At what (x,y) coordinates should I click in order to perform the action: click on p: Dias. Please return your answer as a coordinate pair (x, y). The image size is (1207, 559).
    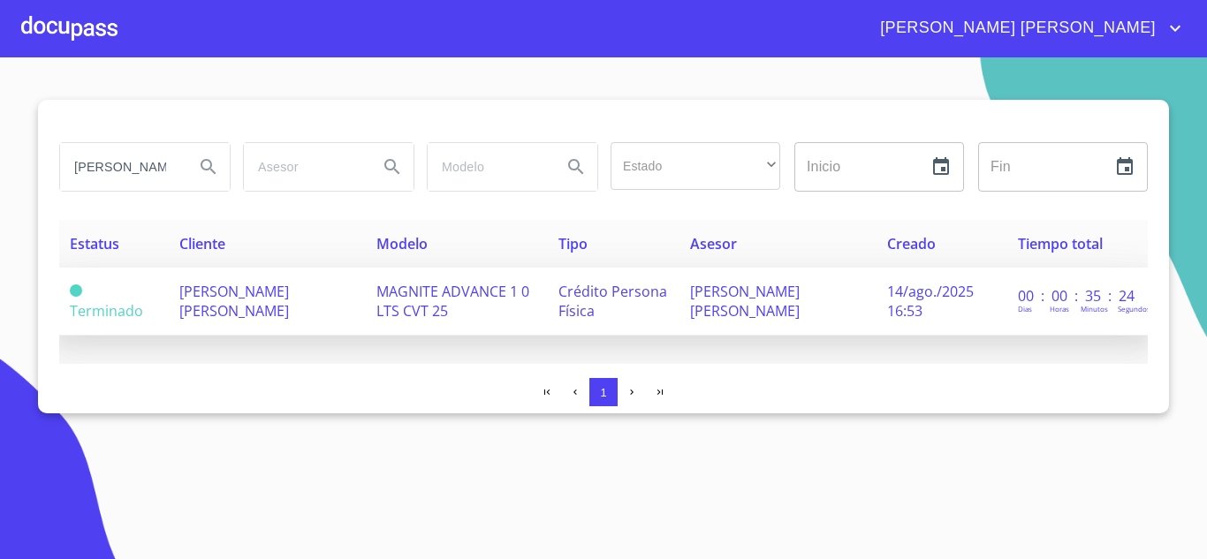
    Looking at the image, I should click on (1025, 308).